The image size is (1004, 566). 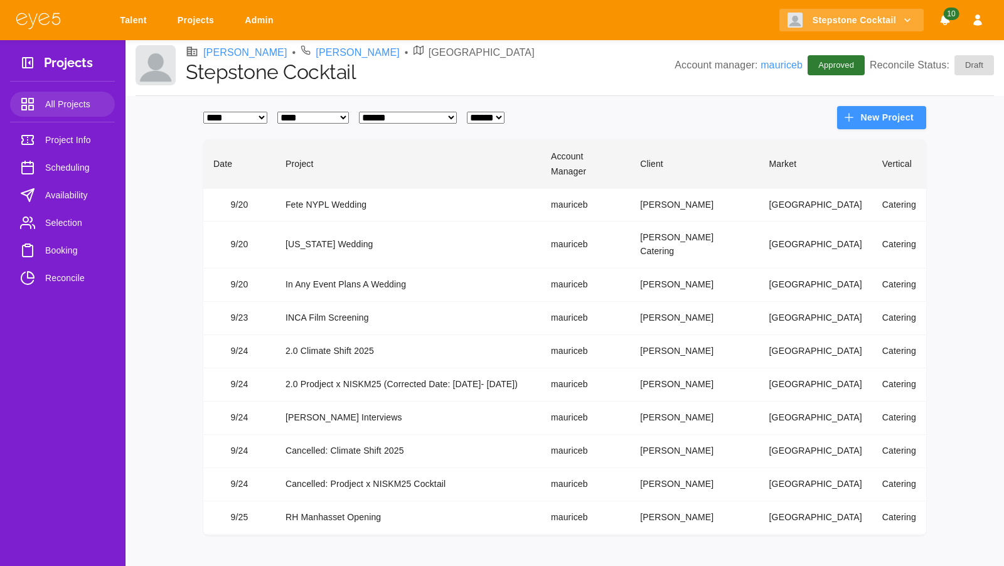 I want to click on a: All Projects, so click(x=62, y=104).